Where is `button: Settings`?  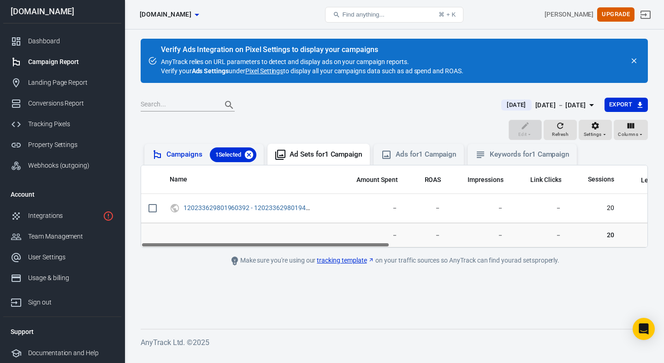
button: Settings is located at coordinates (595, 130).